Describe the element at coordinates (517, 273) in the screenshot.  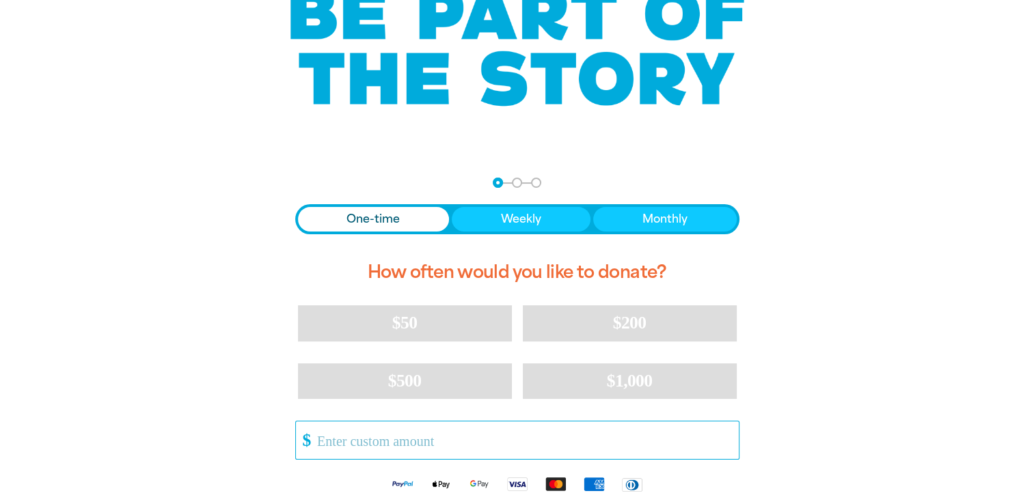
I see `h2: How often would you like to donate?` at that location.